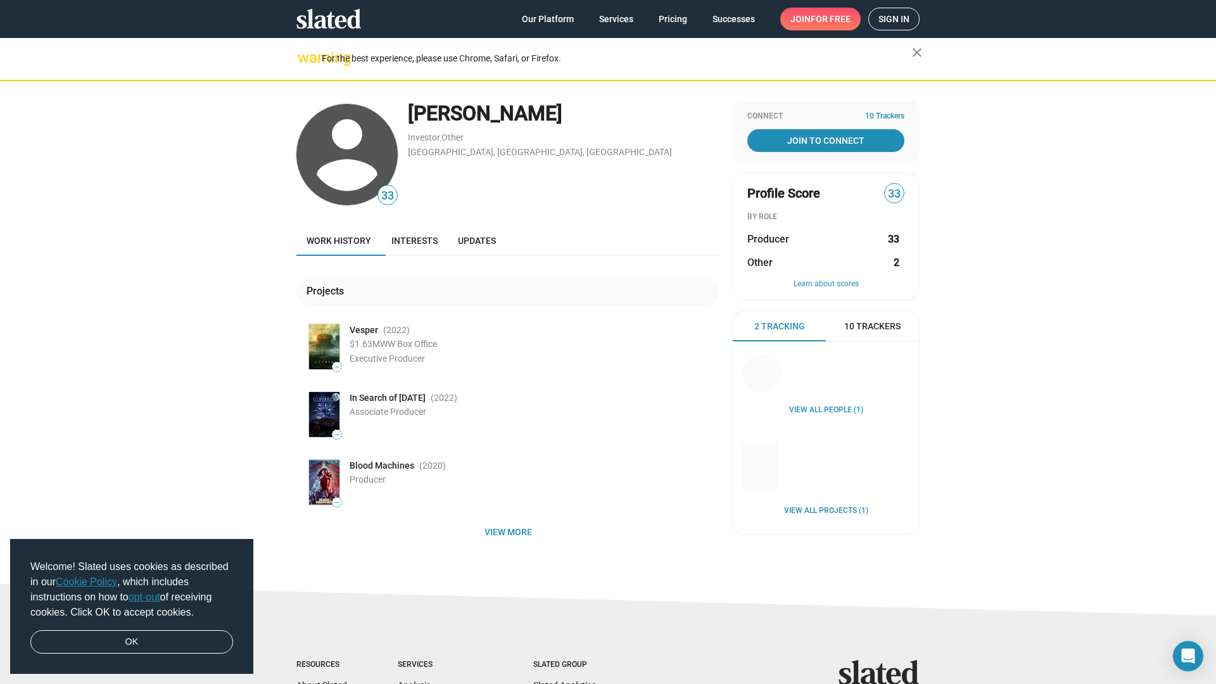  What do you see at coordinates (826, 116) in the screenshot?
I see `div: Connect` at bounding box center [826, 116].